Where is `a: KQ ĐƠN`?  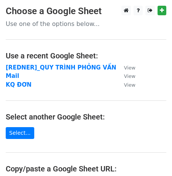 a: KQ ĐƠN is located at coordinates (19, 85).